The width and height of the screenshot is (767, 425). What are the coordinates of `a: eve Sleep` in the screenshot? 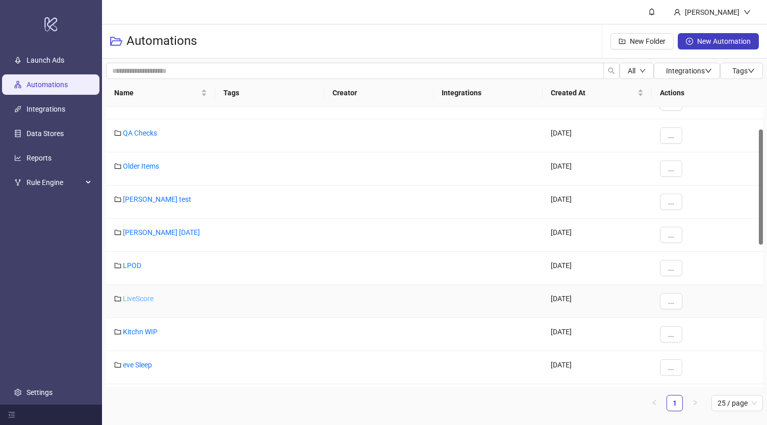 It's located at (137, 365).